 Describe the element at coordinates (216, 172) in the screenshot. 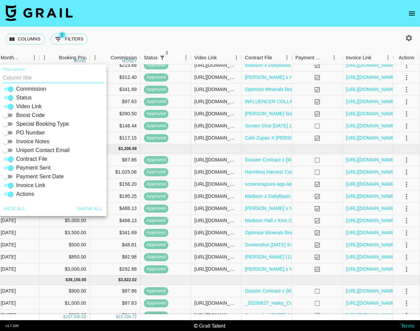

I see `div: https://www.tiktok.com/@b1gbimbo/video/7486139988606864671` at that location.